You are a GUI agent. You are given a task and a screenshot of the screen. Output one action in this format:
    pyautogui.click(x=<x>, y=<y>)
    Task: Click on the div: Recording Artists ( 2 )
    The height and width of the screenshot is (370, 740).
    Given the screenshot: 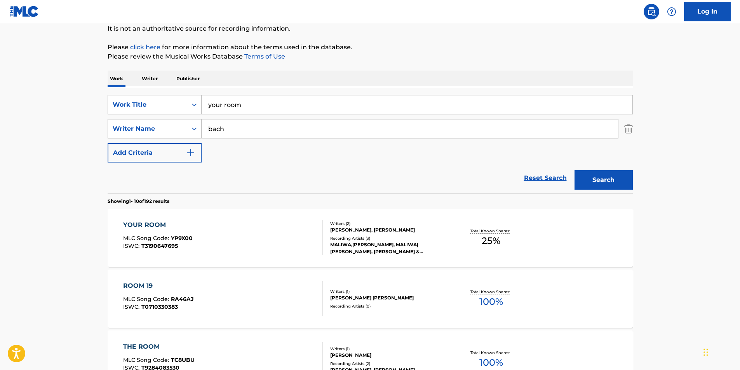 What is the action you would take?
    pyautogui.click(x=389, y=364)
    